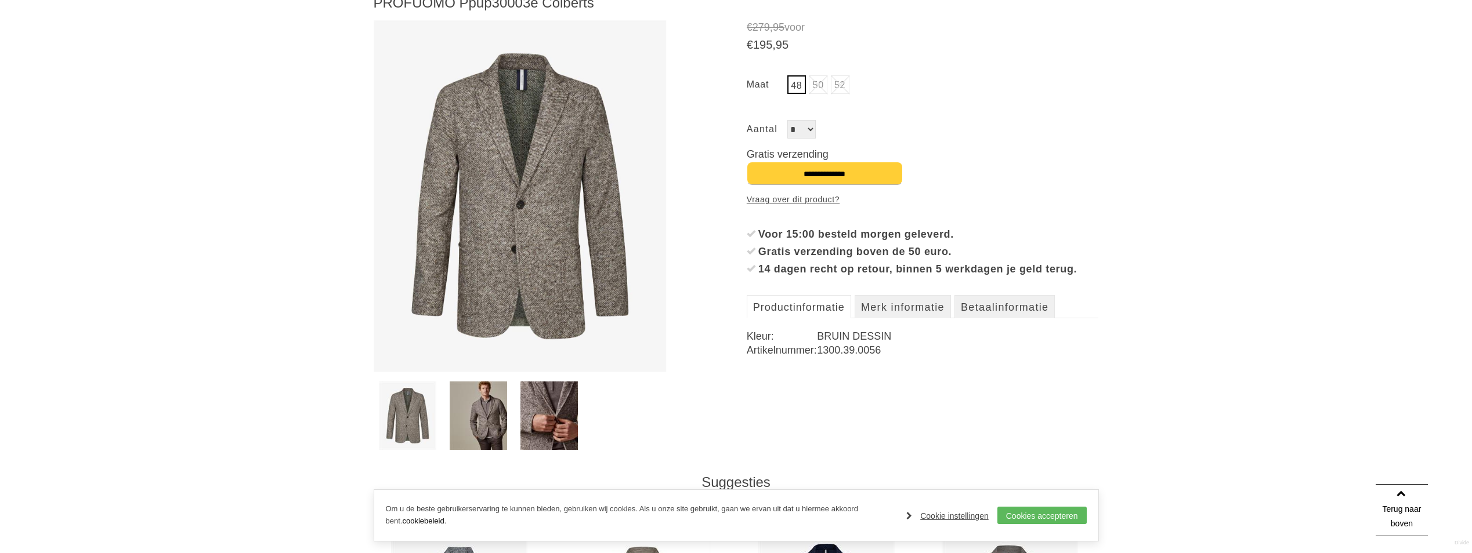 The width and height of the screenshot is (1472, 553). What do you see at coordinates (520, 196) in the screenshot?
I see `img: PROFUOMO Ppup30003e Colberts` at bounding box center [520, 196].